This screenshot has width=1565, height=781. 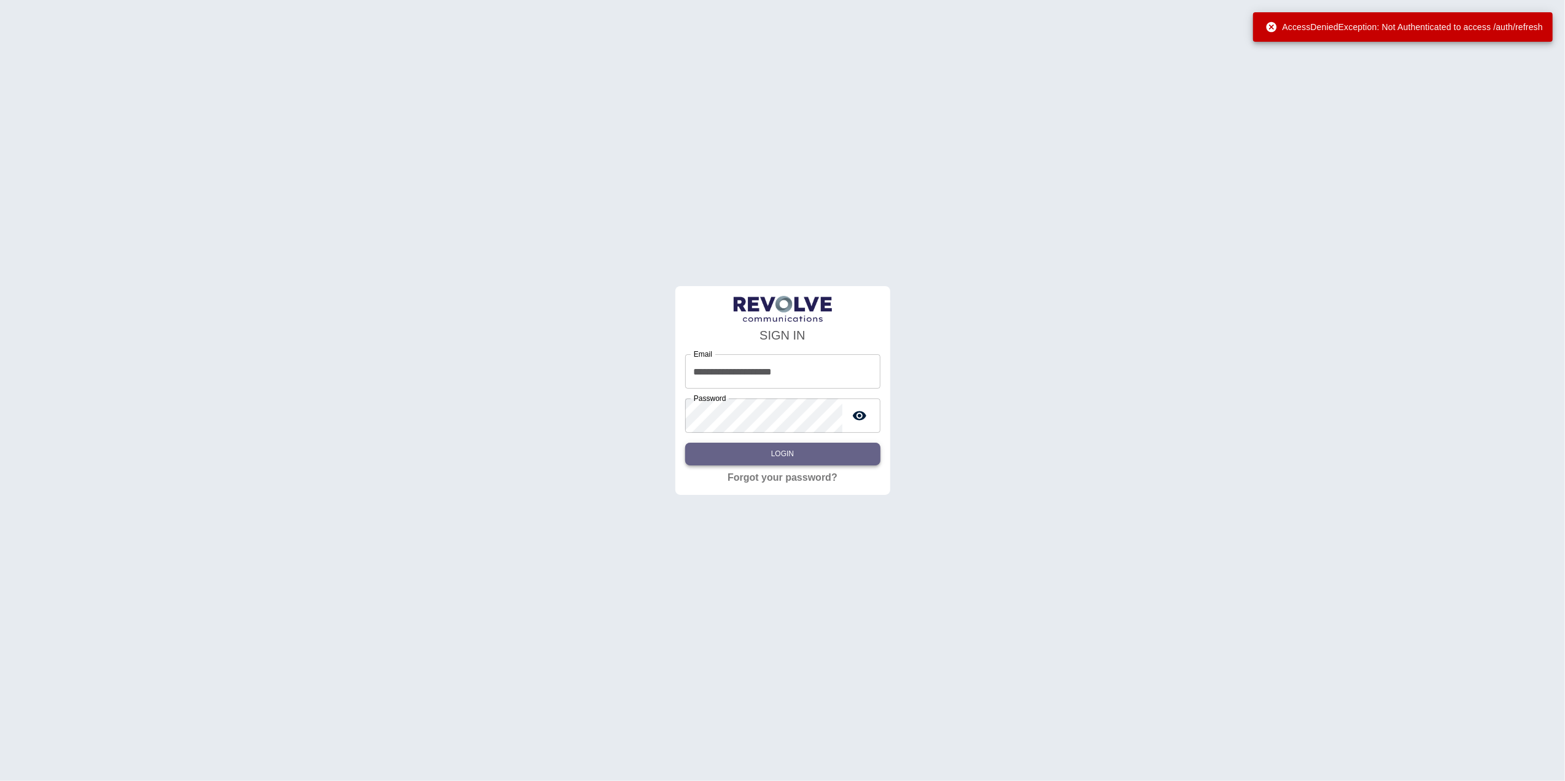 What do you see at coordinates (1404, 27) in the screenshot?
I see `div: AccessDeniedException: Not Authenticated to access /auth/refresh` at bounding box center [1404, 27].